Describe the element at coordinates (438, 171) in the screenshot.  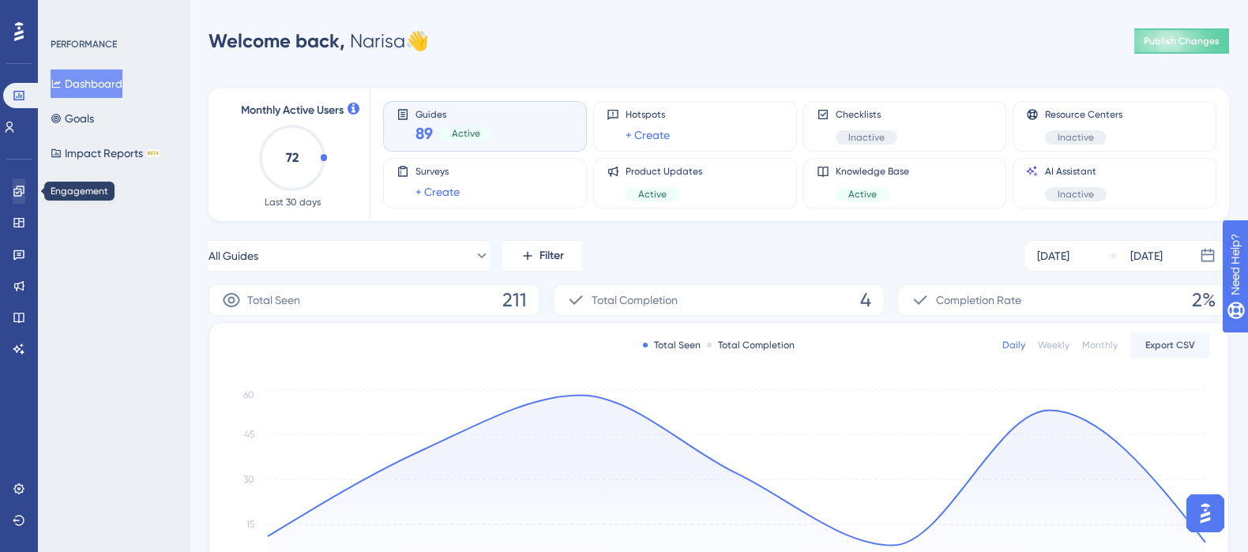
I see `span: Surveys` at that location.